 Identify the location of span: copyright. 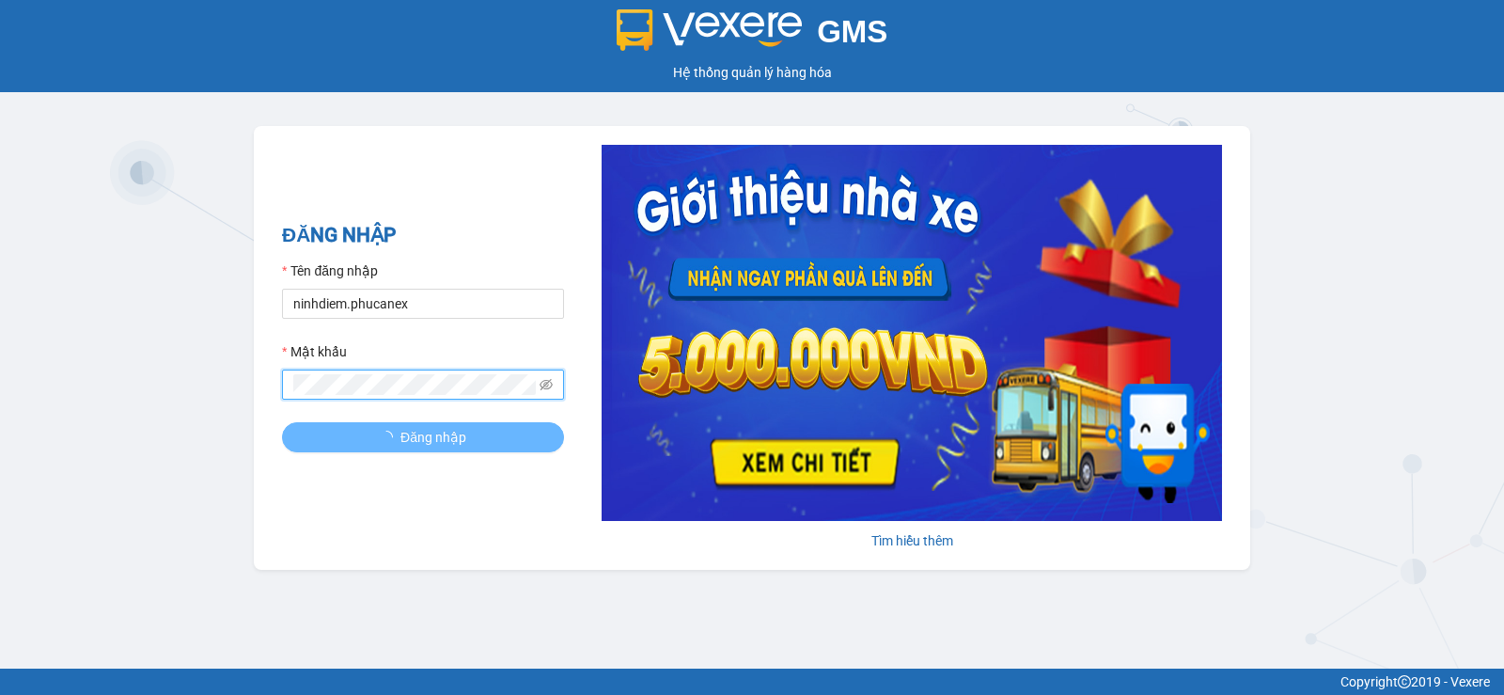
(1404, 681).